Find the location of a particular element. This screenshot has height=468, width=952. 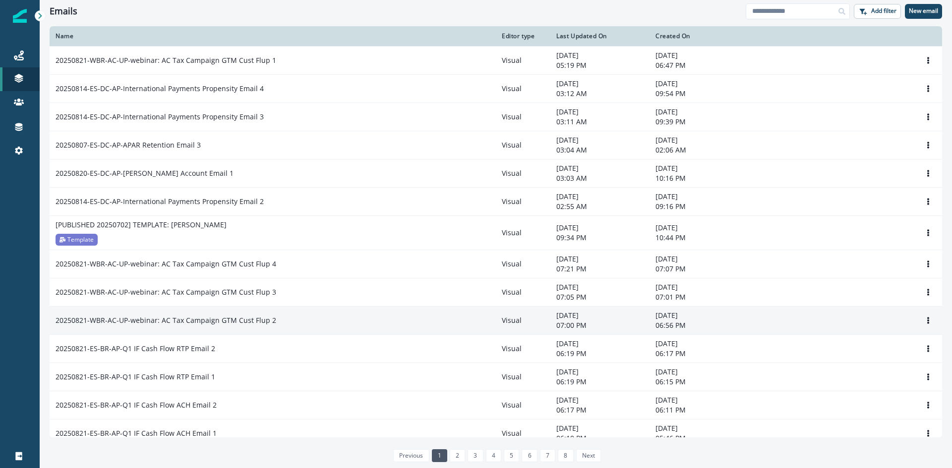

p: Template is located at coordinates (80, 240).